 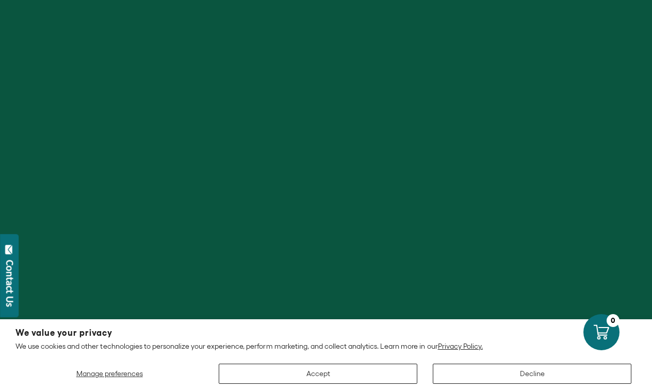 What do you see at coordinates (326, 346) in the screenshot?
I see `p: We use cookies and other technologies to personalize your experience, perform marketing, and coll...` at bounding box center [326, 346].